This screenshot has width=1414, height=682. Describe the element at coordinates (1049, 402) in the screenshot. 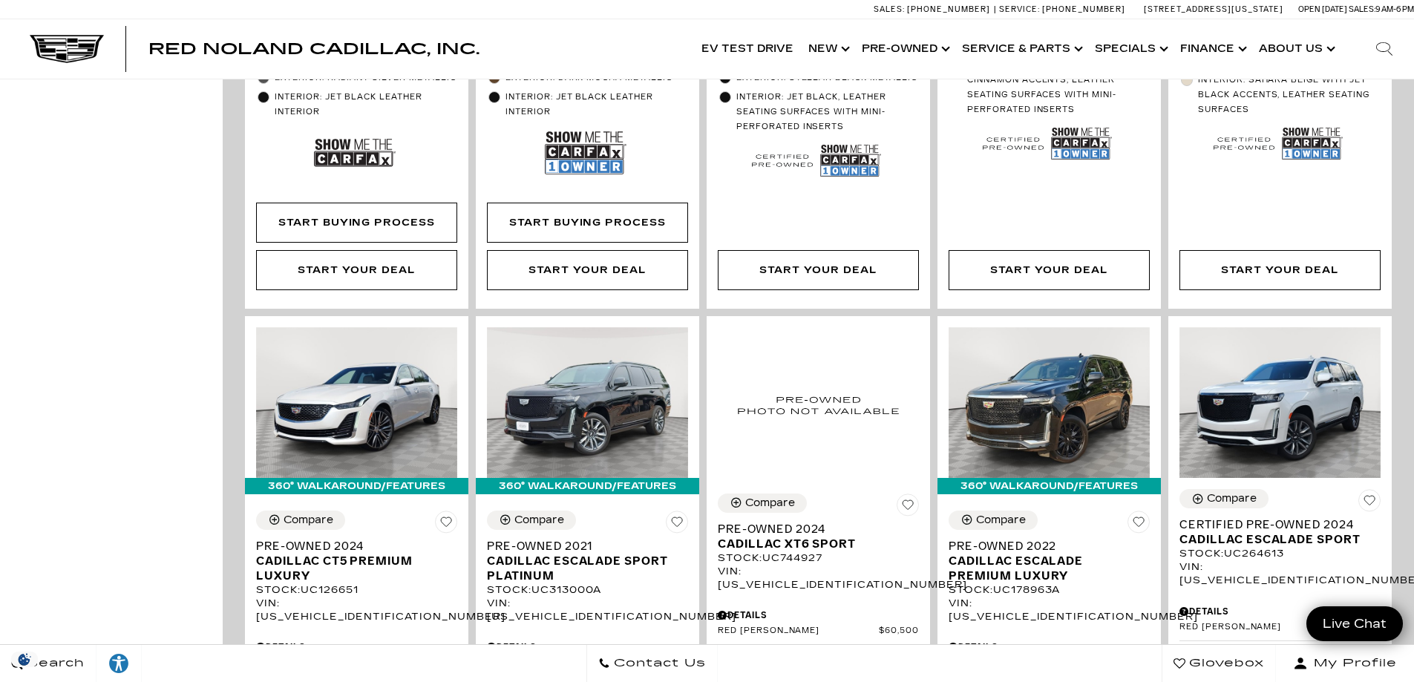

I see `img: 2022 Cadillac Escalade Premium Luxury` at that location.